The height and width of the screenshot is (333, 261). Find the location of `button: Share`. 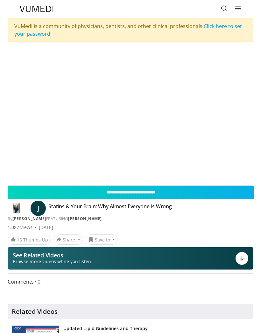

button: Share is located at coordinates (68, 239).